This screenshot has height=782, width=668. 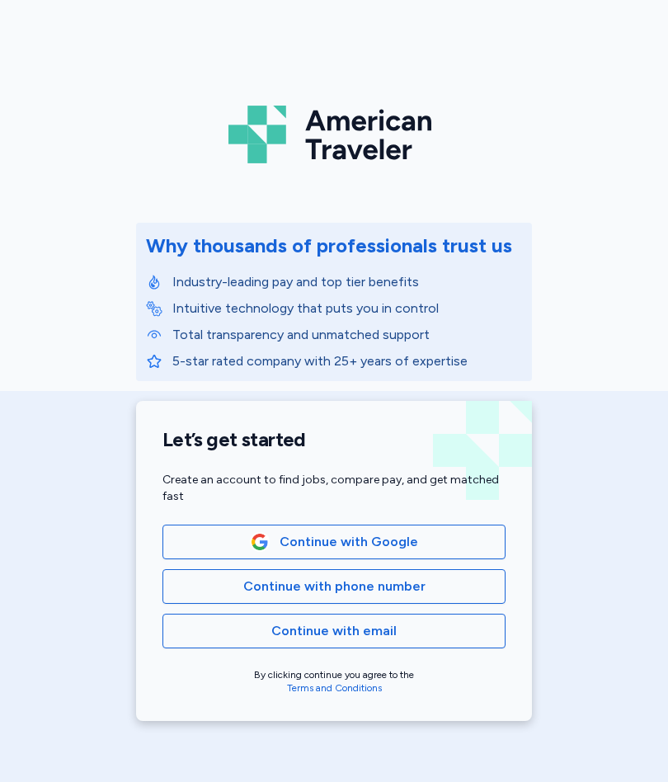 What do you see at coordinates (334, 681) in the screenshot?
I see `div: By clicking continue you agree to the` at bounding box center [334, 681].